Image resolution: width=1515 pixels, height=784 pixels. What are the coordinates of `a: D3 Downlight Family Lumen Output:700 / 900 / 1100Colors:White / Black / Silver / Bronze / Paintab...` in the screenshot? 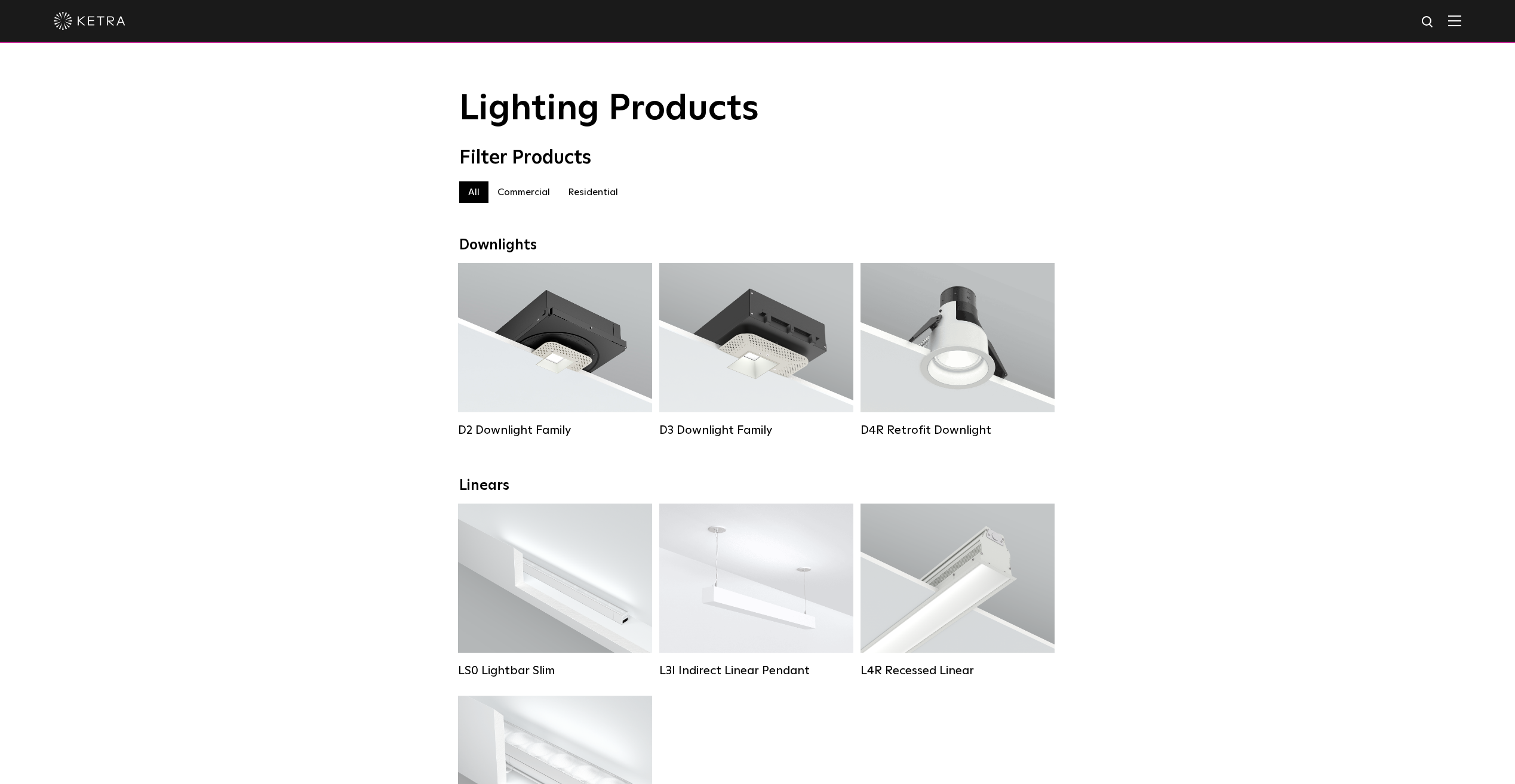 It's located at (756, 351).